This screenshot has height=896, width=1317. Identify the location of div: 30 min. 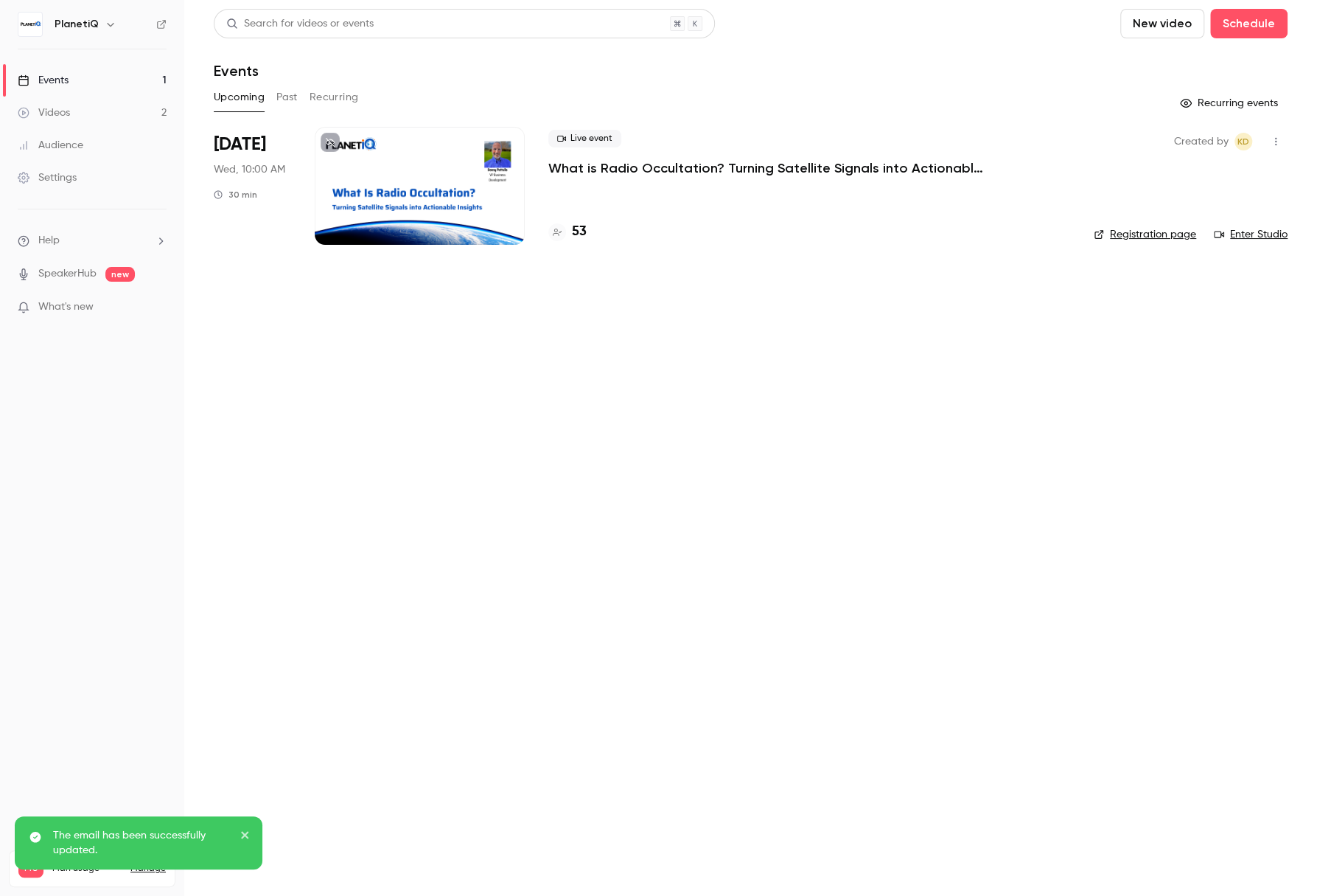
(235, 194).